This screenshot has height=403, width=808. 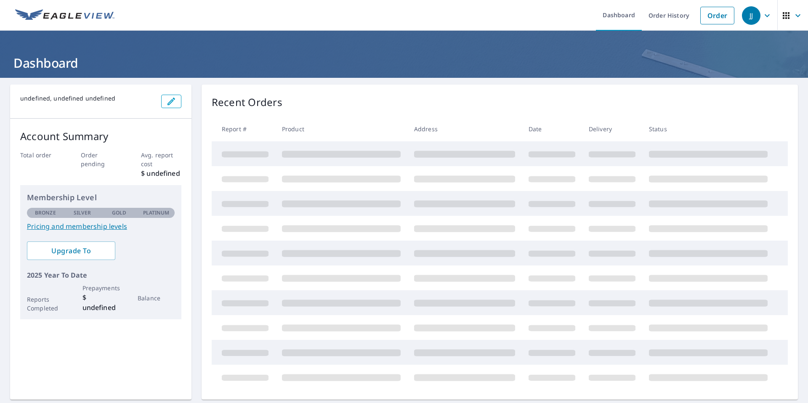 I want to click on p: Total order, so click(x=40, y=155).